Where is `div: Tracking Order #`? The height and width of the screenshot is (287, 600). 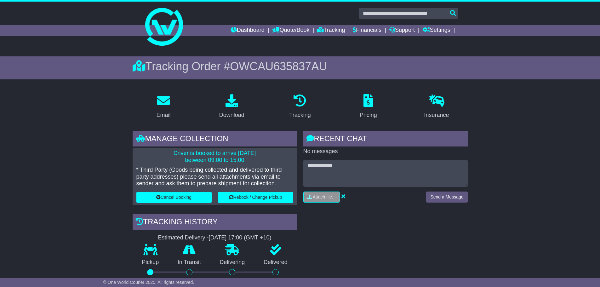
div: Tracking Order # is located at coordinates (300, 66).